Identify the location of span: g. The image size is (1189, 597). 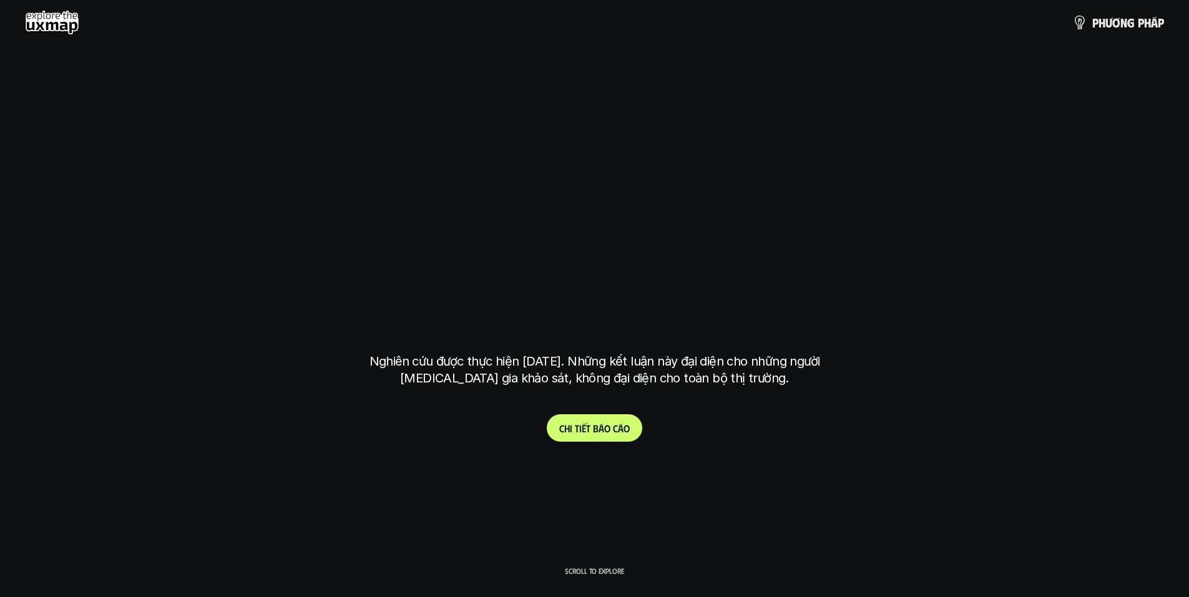
(1131, 22).